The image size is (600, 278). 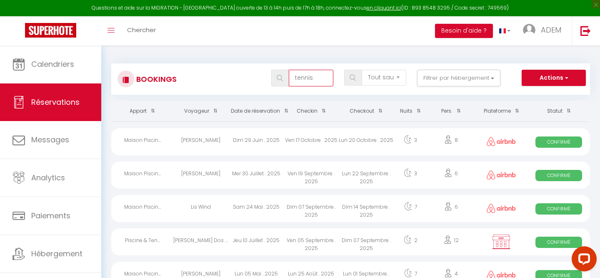 What do you see at coordinates (53, 64) in the screenshot?
I see `span: Calendriers` at bounding box center [53, 64].